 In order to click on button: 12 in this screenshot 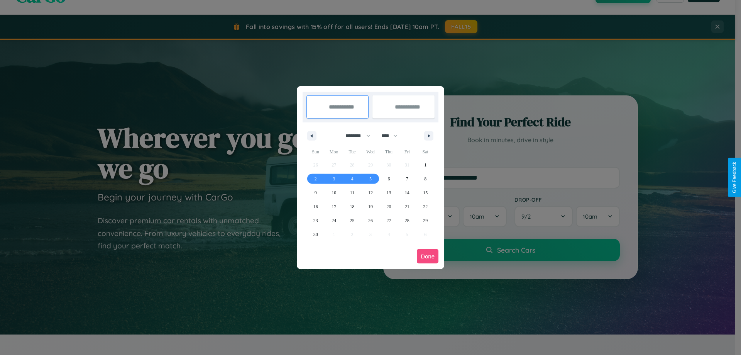, I will do `click(370, 193)`.